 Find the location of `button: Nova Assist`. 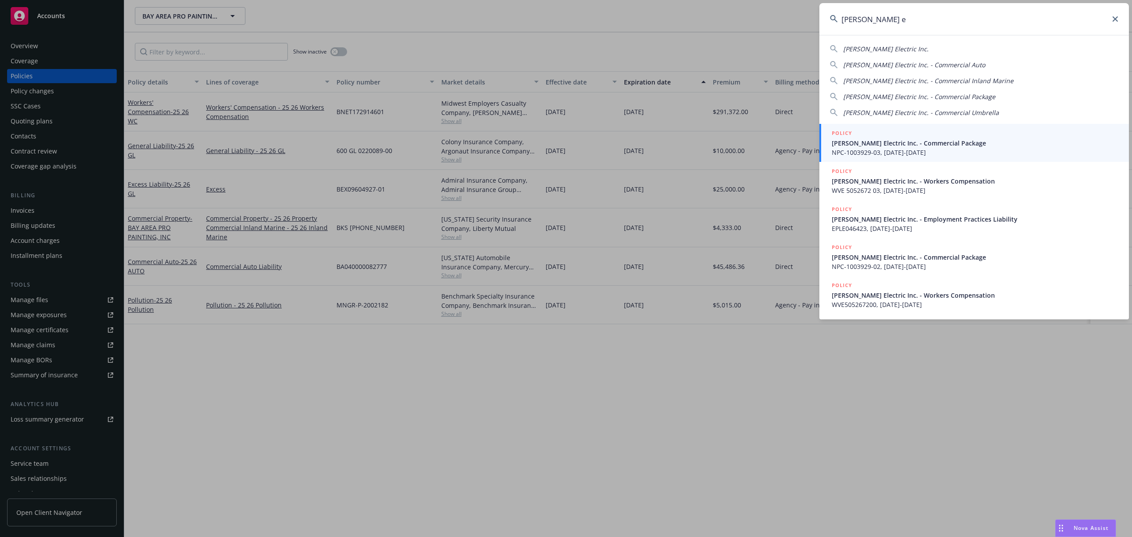

button: Nova Assist is located at coordinates (1085, 528).